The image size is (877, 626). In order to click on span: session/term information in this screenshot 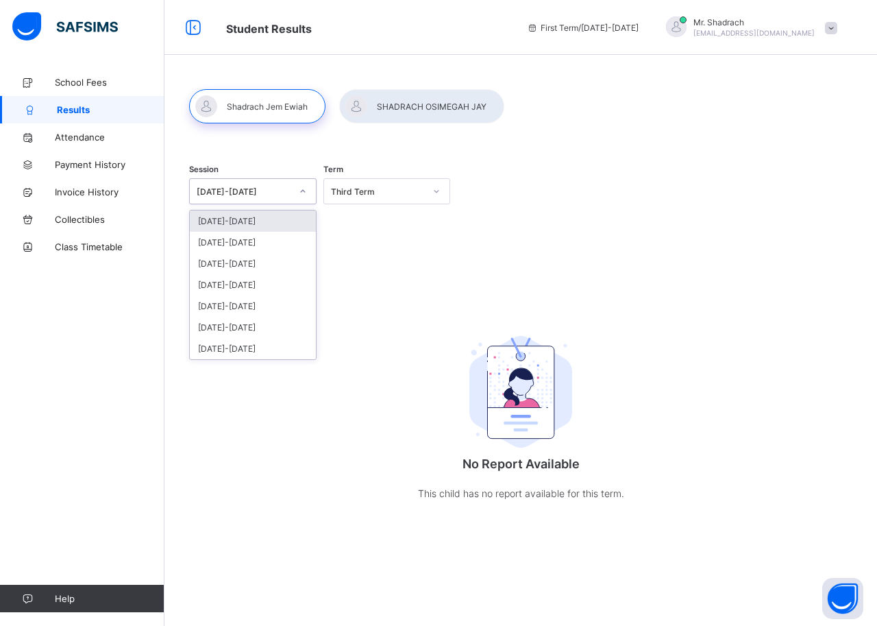, I will do `click(583, 27)`.